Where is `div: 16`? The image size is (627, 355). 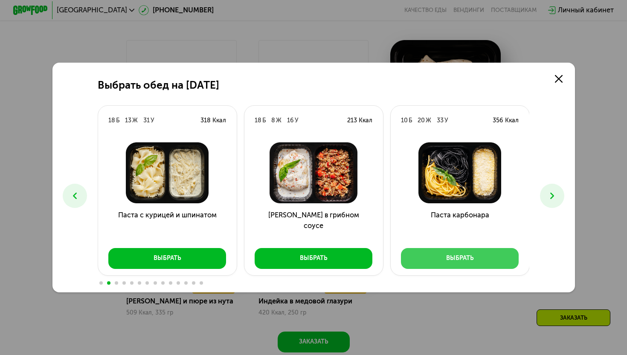 div: 16 is located at coordinates (290, 121).